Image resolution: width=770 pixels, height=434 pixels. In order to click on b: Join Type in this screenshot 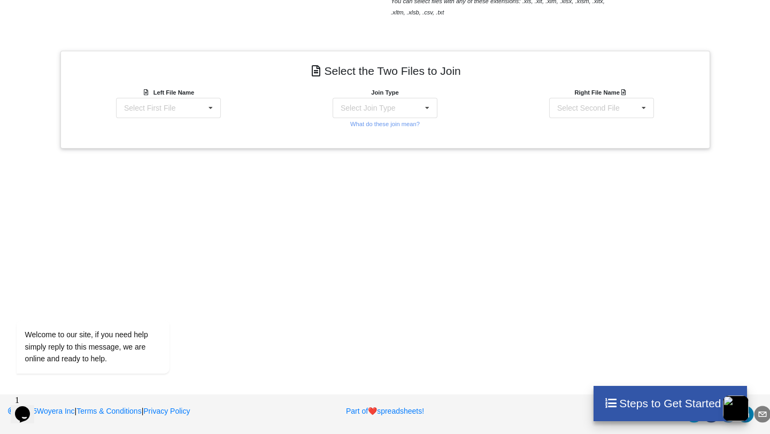, I will do `click(385, 93)`.